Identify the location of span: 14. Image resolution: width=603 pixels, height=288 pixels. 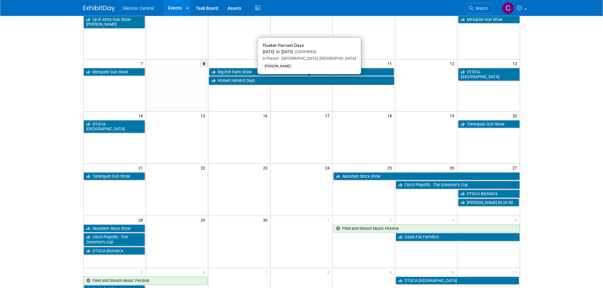
(141, 116).